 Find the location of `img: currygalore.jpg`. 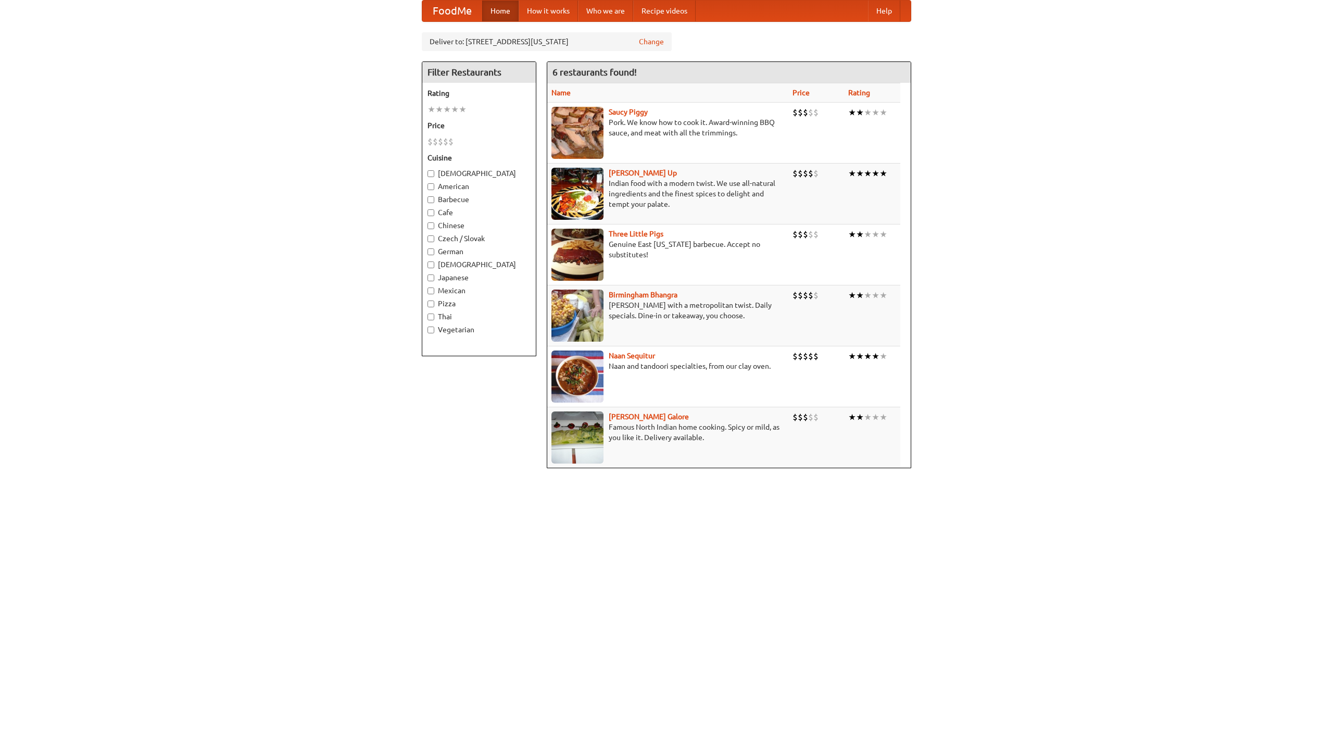

img: currygalore.jpg is located at coordinates (577, 437).